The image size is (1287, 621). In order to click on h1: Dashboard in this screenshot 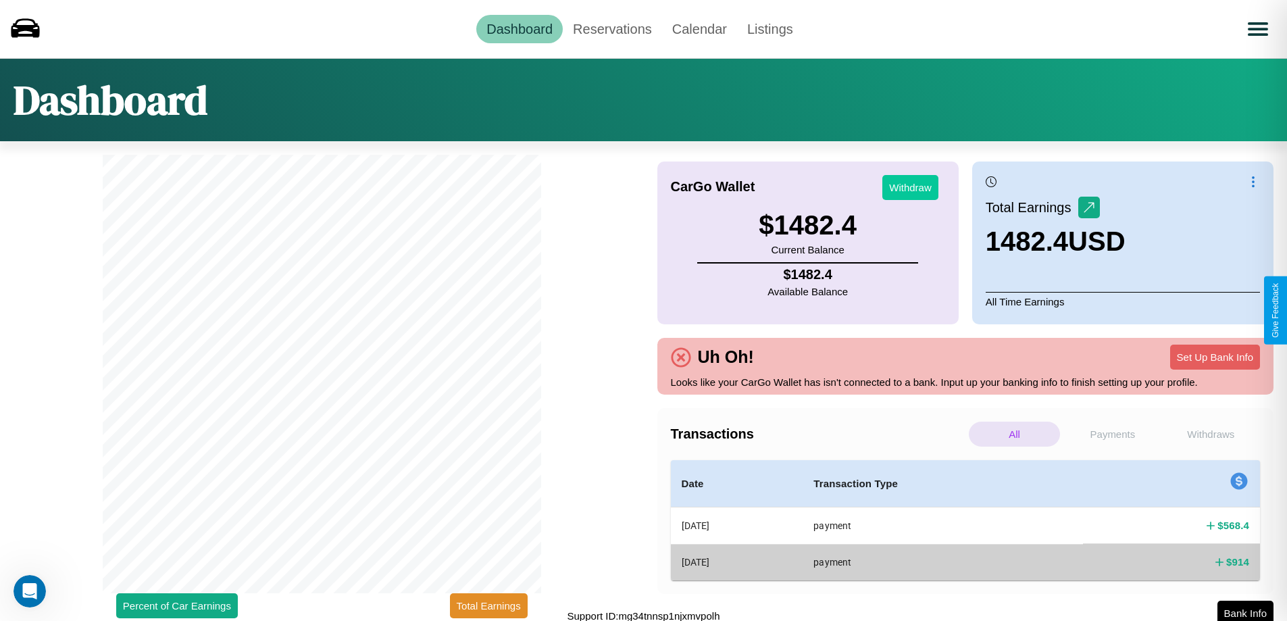, I will do `click(110, 100)`.